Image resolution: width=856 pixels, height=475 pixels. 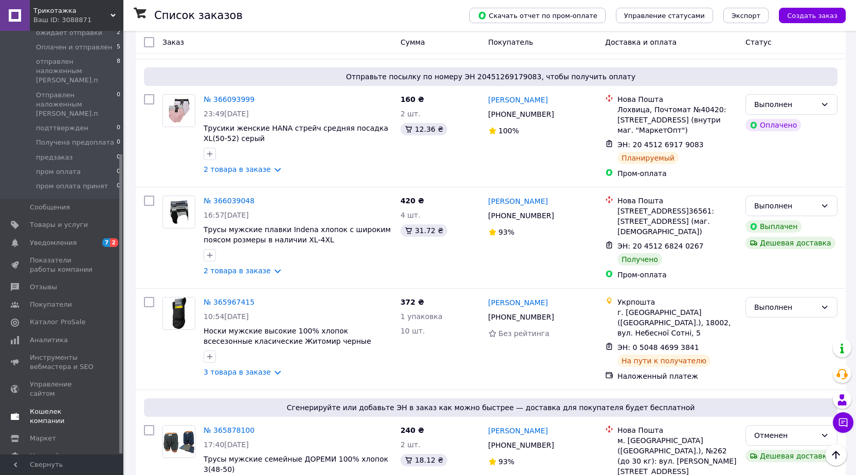 I want to click on span: Доставка и оплата, so click(x=641, y=42).